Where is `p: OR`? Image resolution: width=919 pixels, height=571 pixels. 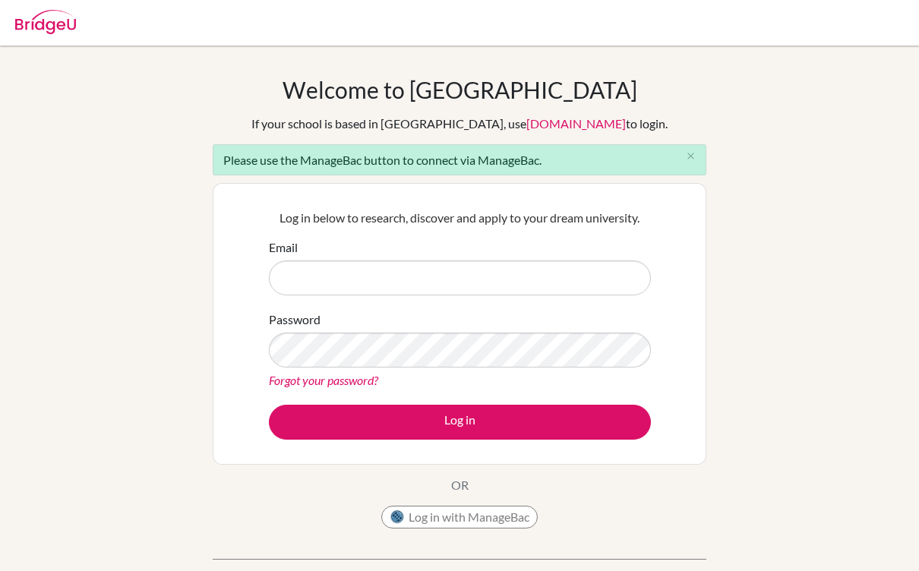
p: OR is located at coordinates (459, 485).